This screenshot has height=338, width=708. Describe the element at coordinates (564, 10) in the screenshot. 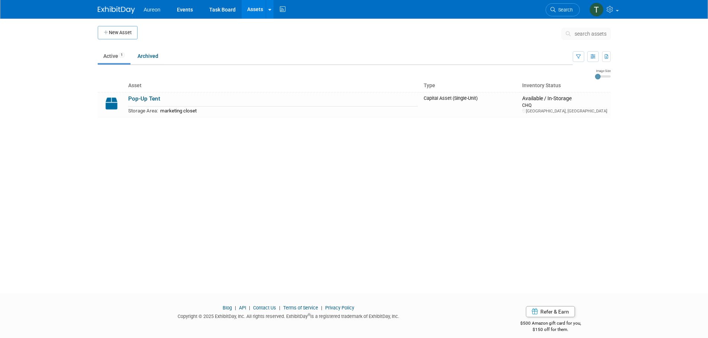

I see `span: Search` at that location.